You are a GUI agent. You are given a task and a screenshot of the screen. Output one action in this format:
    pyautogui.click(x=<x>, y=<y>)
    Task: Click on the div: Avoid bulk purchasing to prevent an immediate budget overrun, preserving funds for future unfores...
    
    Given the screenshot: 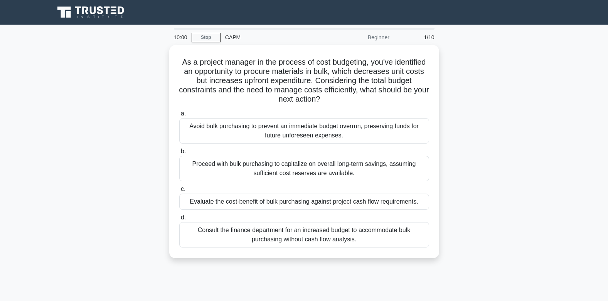 What is the action you would take?
    pyautogui.click(x=304, y=131)
    